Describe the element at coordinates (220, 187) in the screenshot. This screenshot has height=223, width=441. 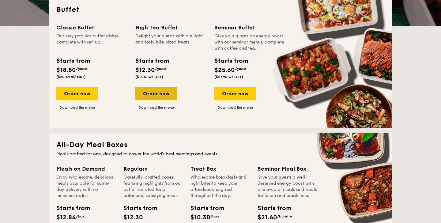
I see `div: Wholesome breakfasts and light bites to keep your attendees energised throughout the day.` at that location.